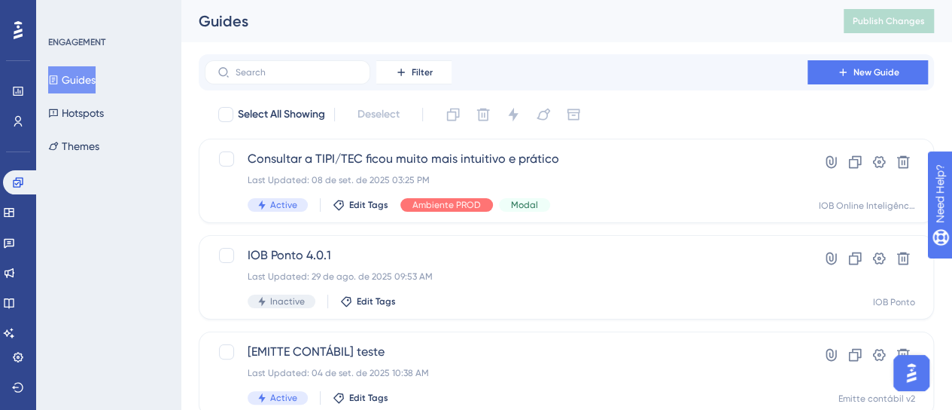 Image resolution: width=952 pixels, height=410 pixels. Describe the element at coordinates (288, 301) in the screenshot. I see `span: Inactive` at that location.